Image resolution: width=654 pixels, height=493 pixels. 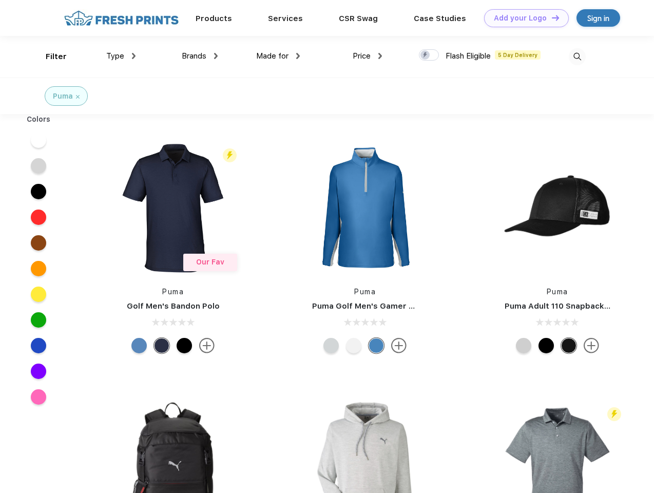 What do you see at coordinates (359, 18) in the screenshot?
I see `a: CSR Swag` at bounding box center [359, 18].